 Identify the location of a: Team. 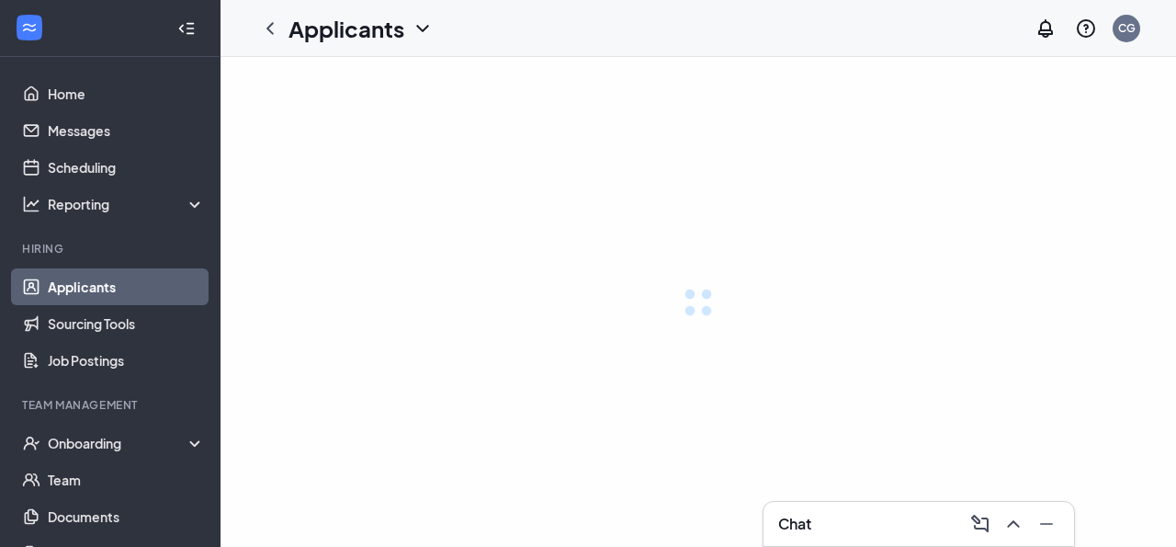
(126, 480).